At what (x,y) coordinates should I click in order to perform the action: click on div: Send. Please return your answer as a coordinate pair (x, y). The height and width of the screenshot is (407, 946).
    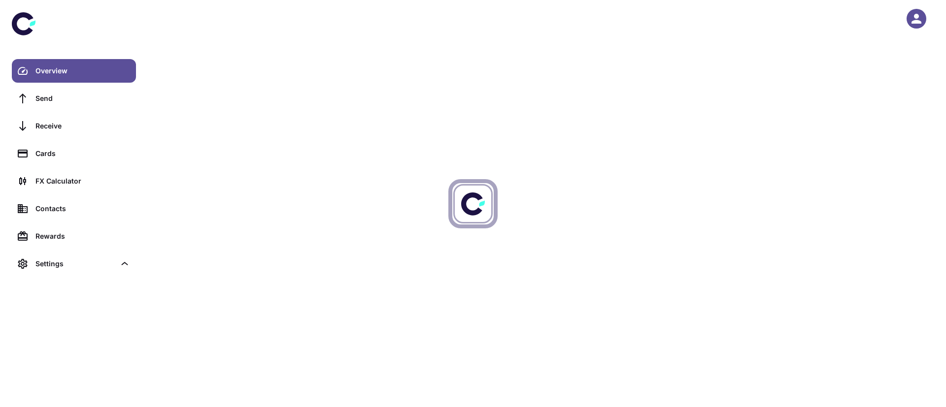
    Looking at the image, I should click on (83, 99).